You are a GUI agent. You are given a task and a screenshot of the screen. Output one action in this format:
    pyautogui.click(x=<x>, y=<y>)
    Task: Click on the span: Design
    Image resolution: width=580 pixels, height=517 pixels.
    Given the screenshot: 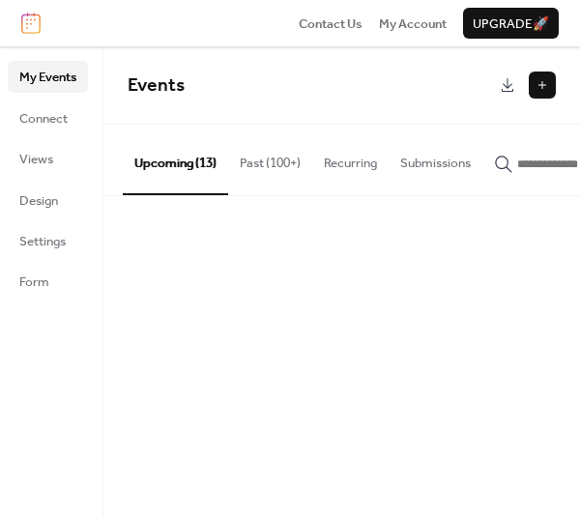 What is the action you would take?
    pyautogui.click(x=39, y=201)
    